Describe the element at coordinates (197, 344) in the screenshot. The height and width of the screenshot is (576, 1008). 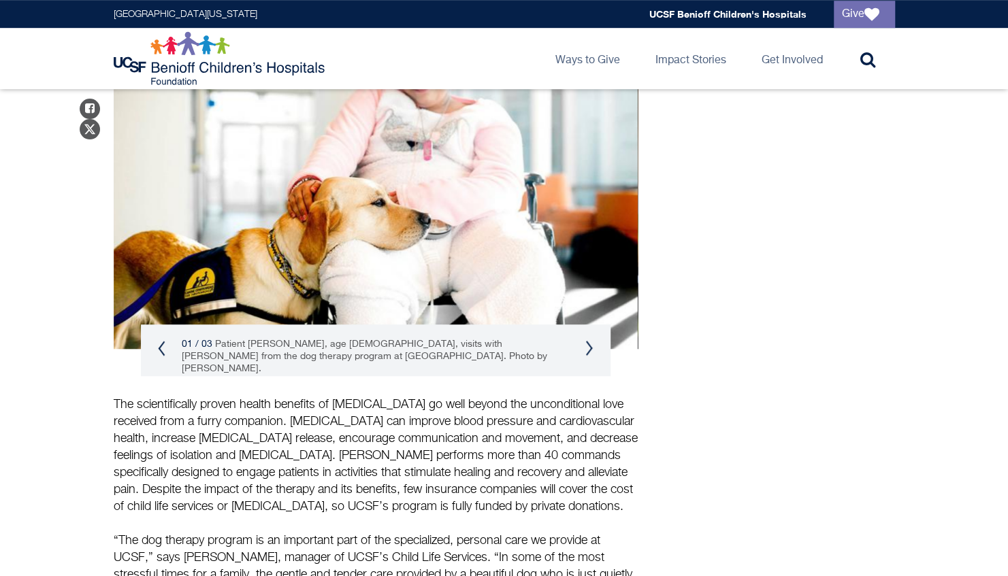
I see `span: 01 / 03` at that location.